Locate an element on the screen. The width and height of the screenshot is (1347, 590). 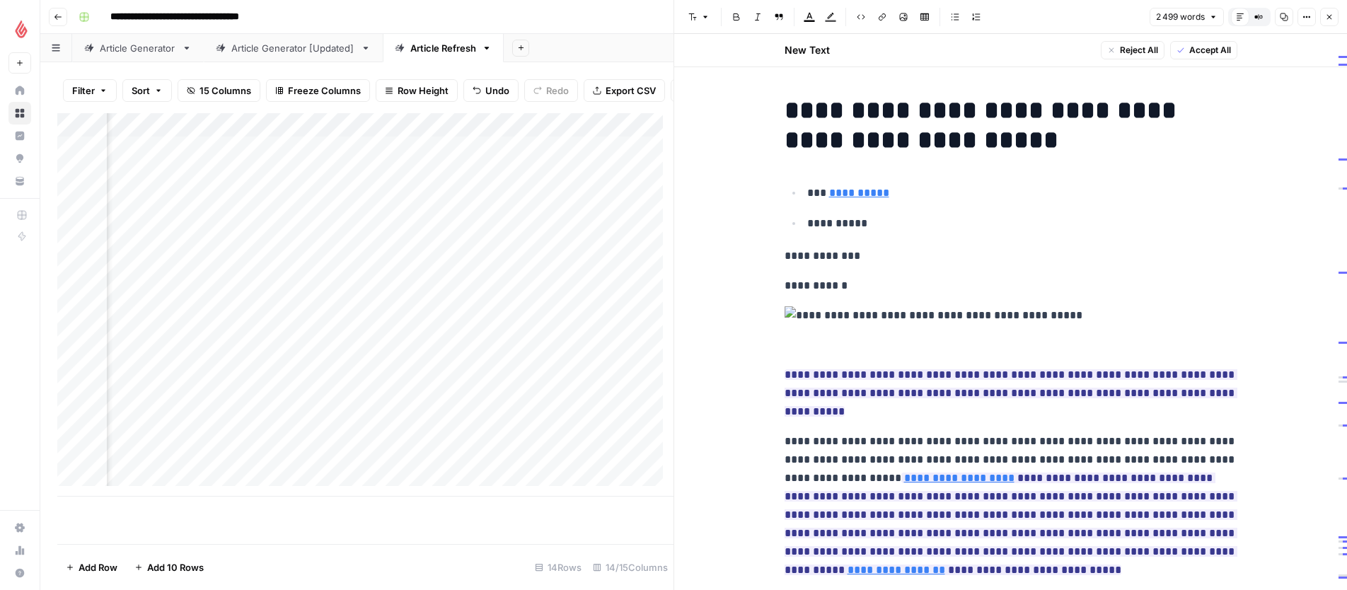
button: Filter is located at coordinates (90, 91).